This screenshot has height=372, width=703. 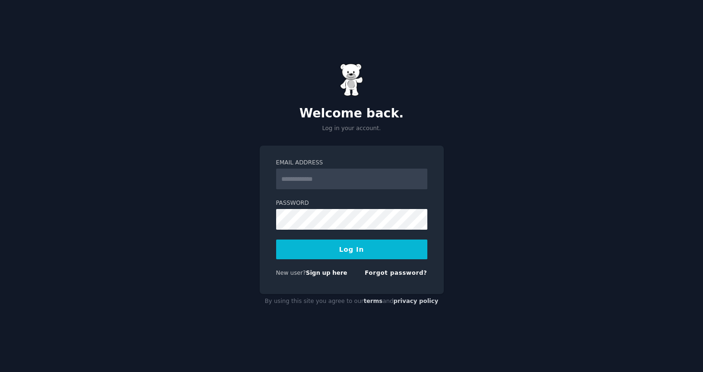 I want to click on p: Log in your account., so click(x=352, y=129).